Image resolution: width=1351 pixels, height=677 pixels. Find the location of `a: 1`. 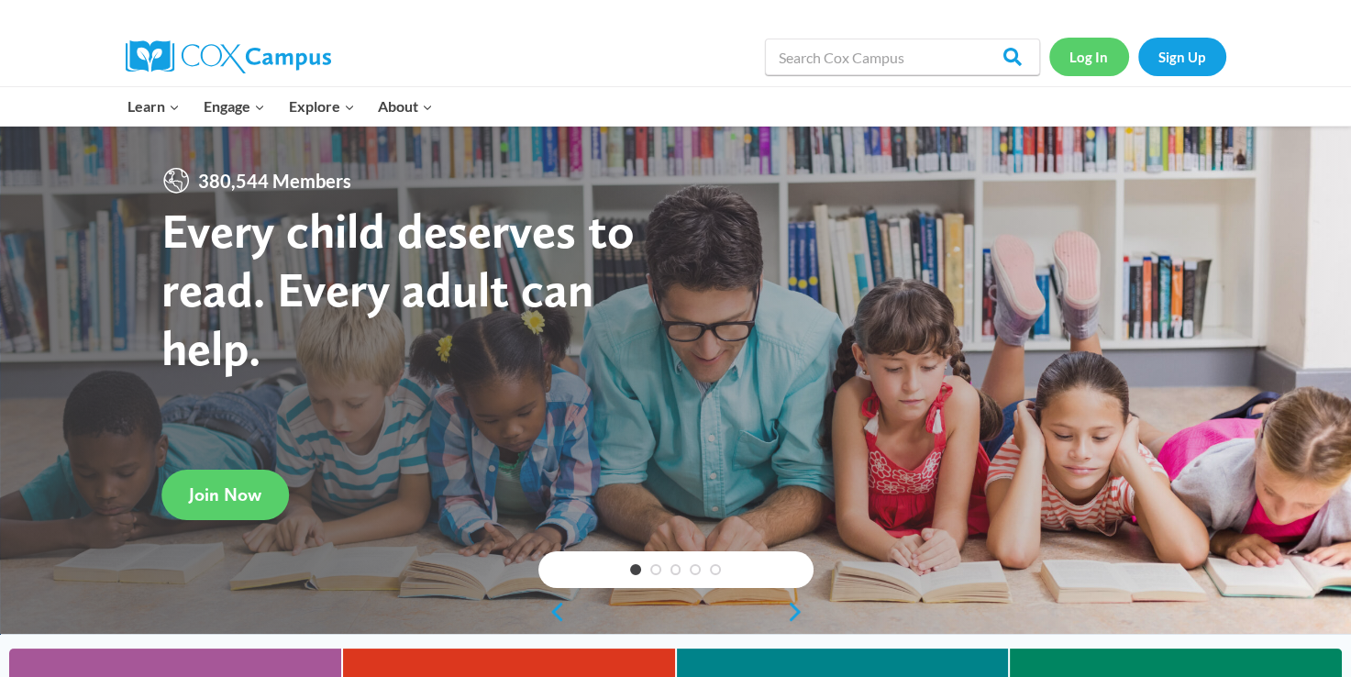

a: 1 is located at coordinates (636, 570).